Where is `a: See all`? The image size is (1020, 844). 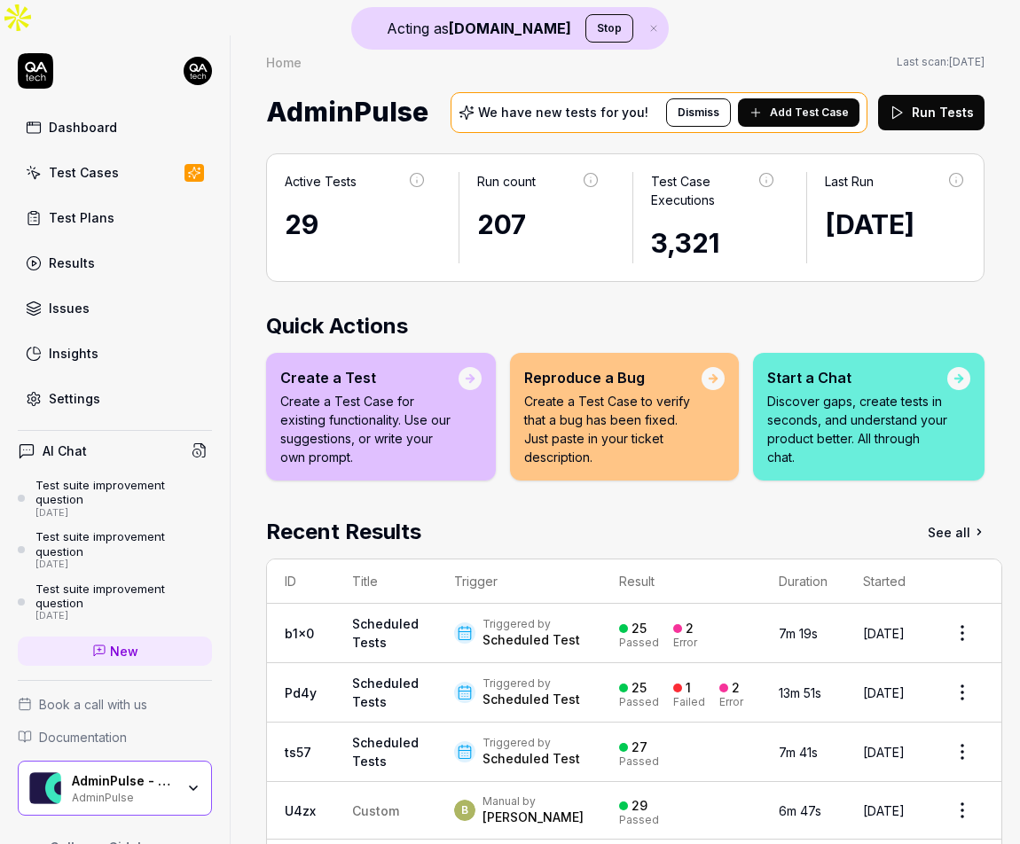
a: See all is located at coordinates (956, 532).